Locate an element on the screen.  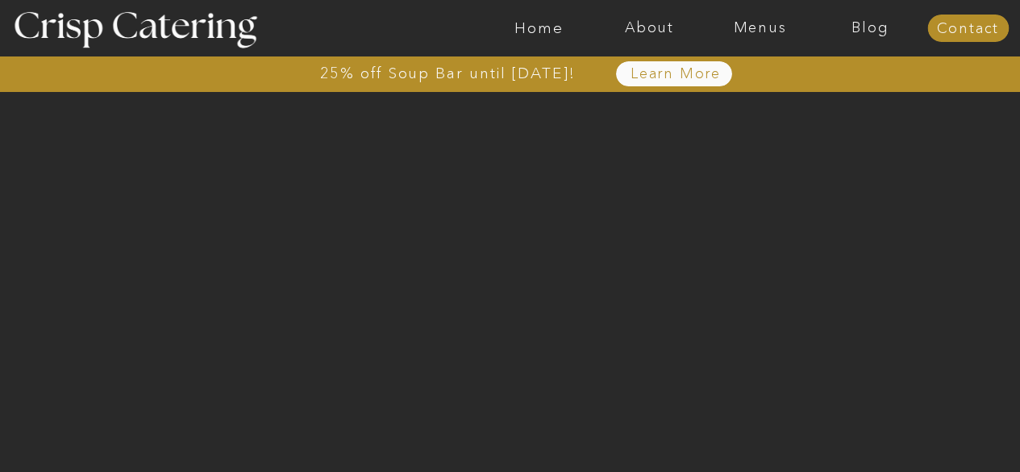
a: Menus is located at coordinates (759, 28).